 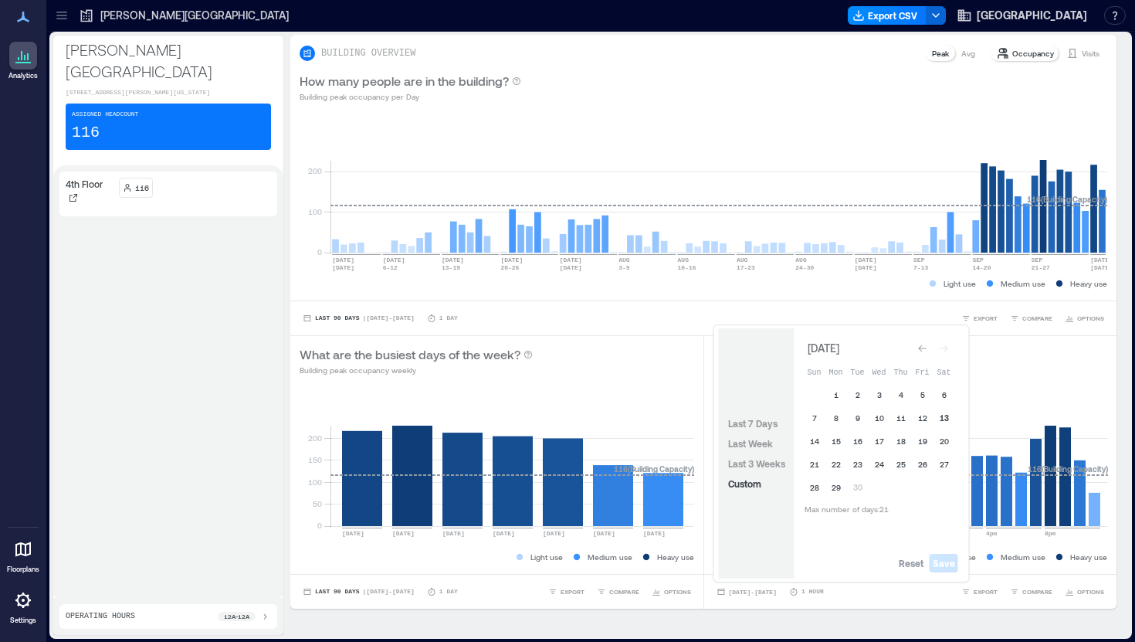 I want to click on button: 10, so click(x=880, y=418).